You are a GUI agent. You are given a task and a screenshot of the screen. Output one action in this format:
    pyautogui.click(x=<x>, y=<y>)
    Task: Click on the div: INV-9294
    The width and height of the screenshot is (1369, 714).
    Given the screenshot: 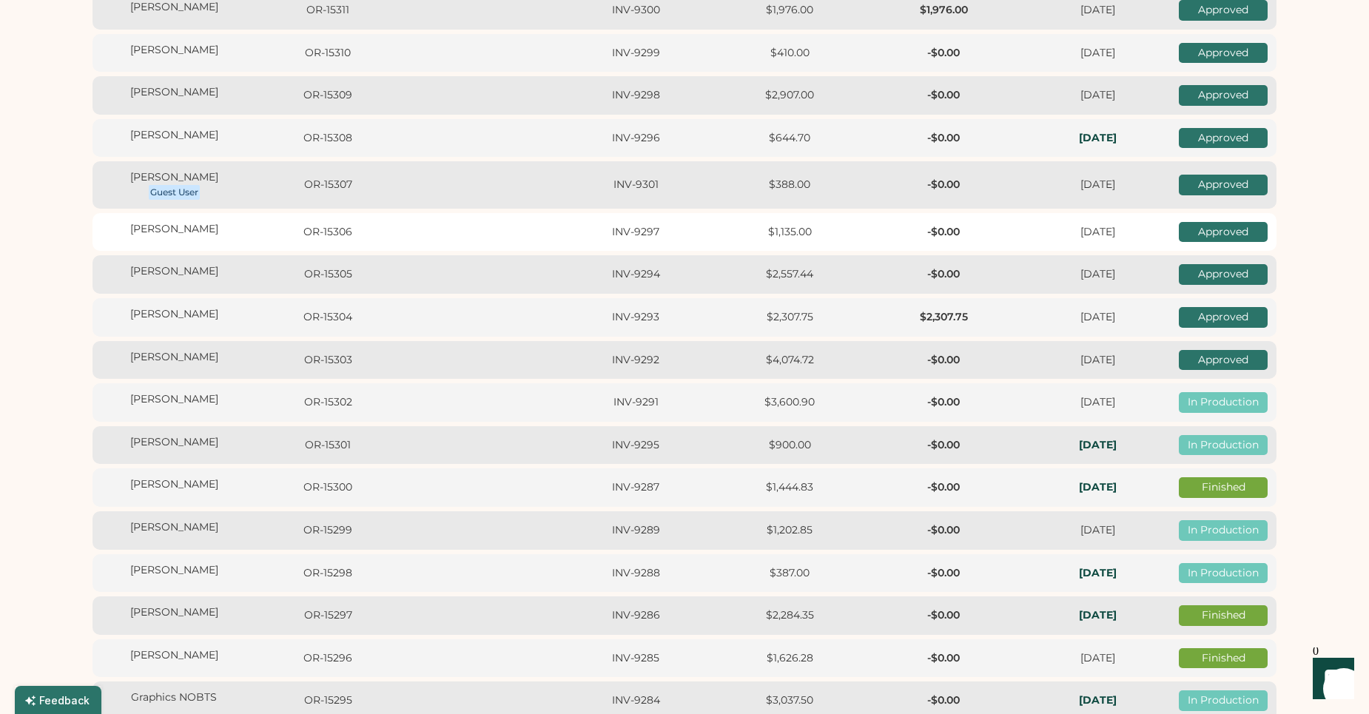 What is the action you would take?
    pyautogui.click(x=636, y=275)
    